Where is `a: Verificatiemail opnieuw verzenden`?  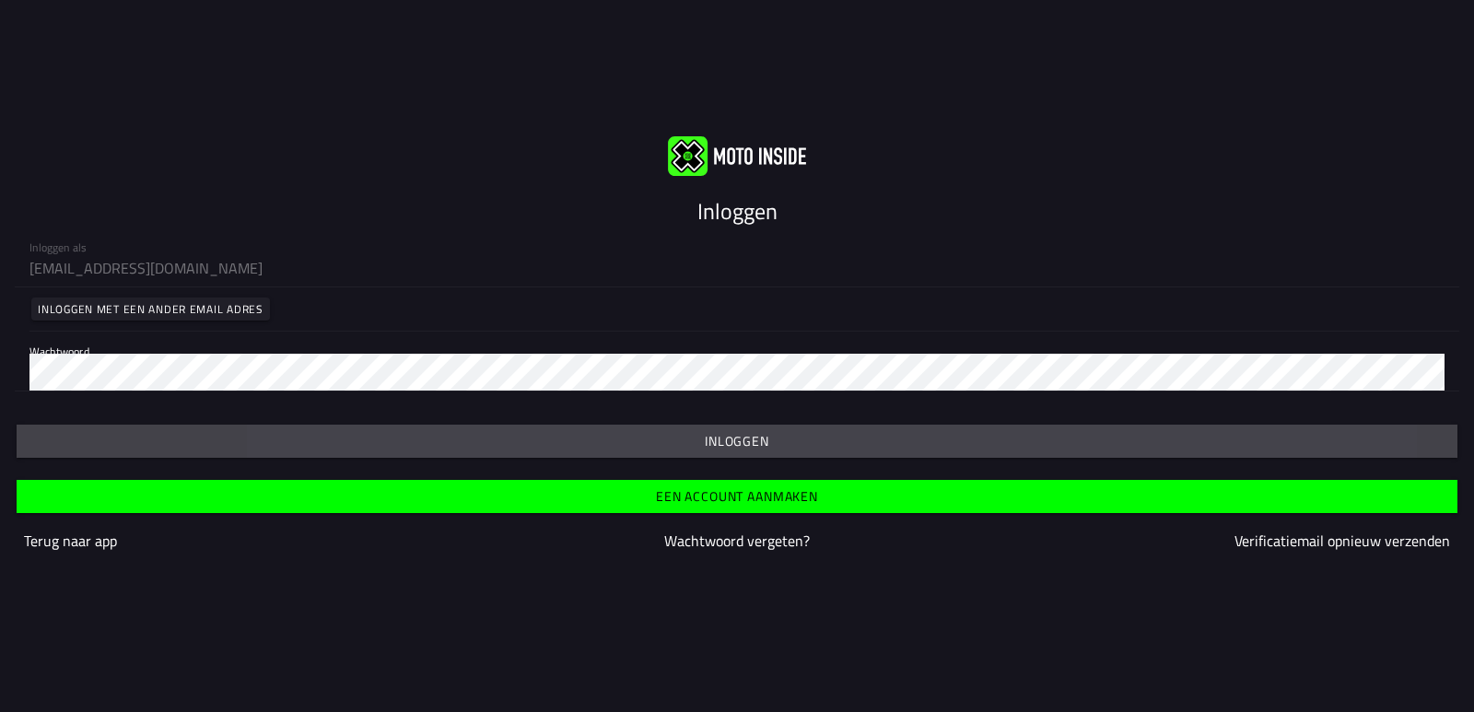
a: Verificatiemail opnieuw verzenden is located at coordinates (1342, 541).